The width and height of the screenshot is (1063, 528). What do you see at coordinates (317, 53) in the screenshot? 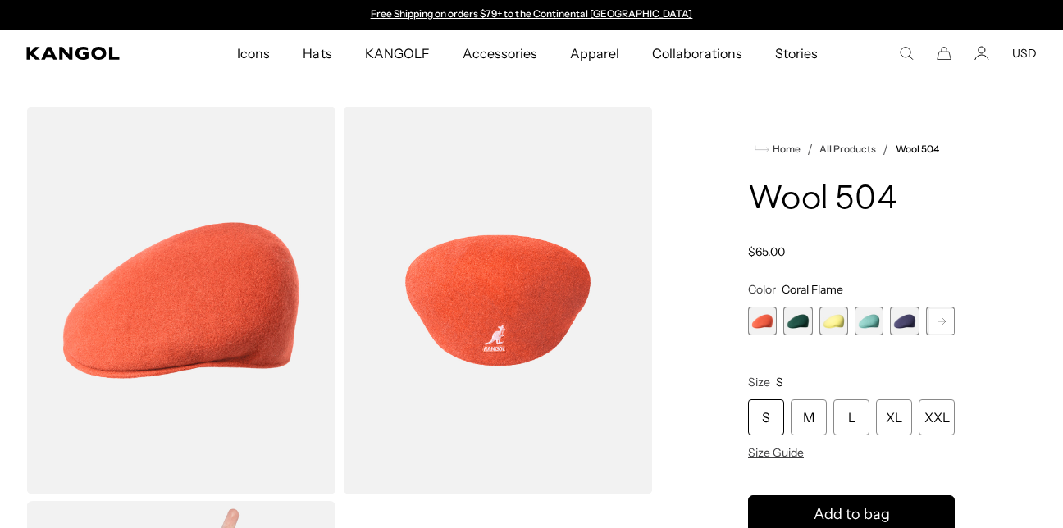
I see `a: Hats` at bounding box center [317, 53].